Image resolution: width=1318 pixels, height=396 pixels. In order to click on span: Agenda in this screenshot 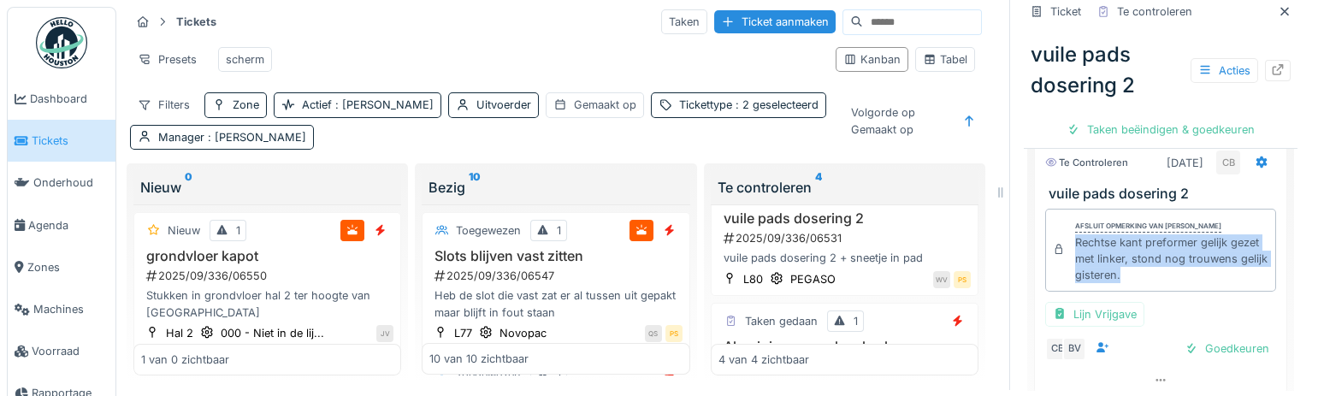, I will do `click(68, 225)`.